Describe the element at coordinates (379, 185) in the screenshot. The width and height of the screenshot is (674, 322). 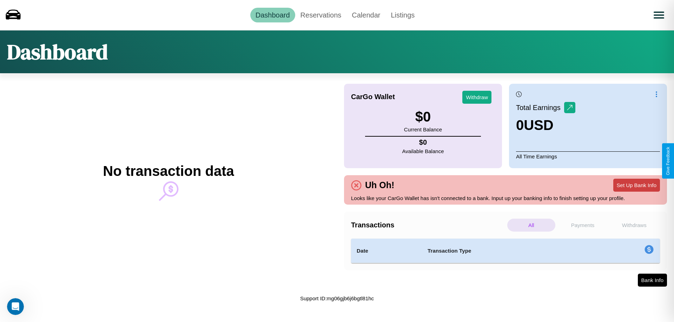
I see `h4: Uh Oh!` at that location.